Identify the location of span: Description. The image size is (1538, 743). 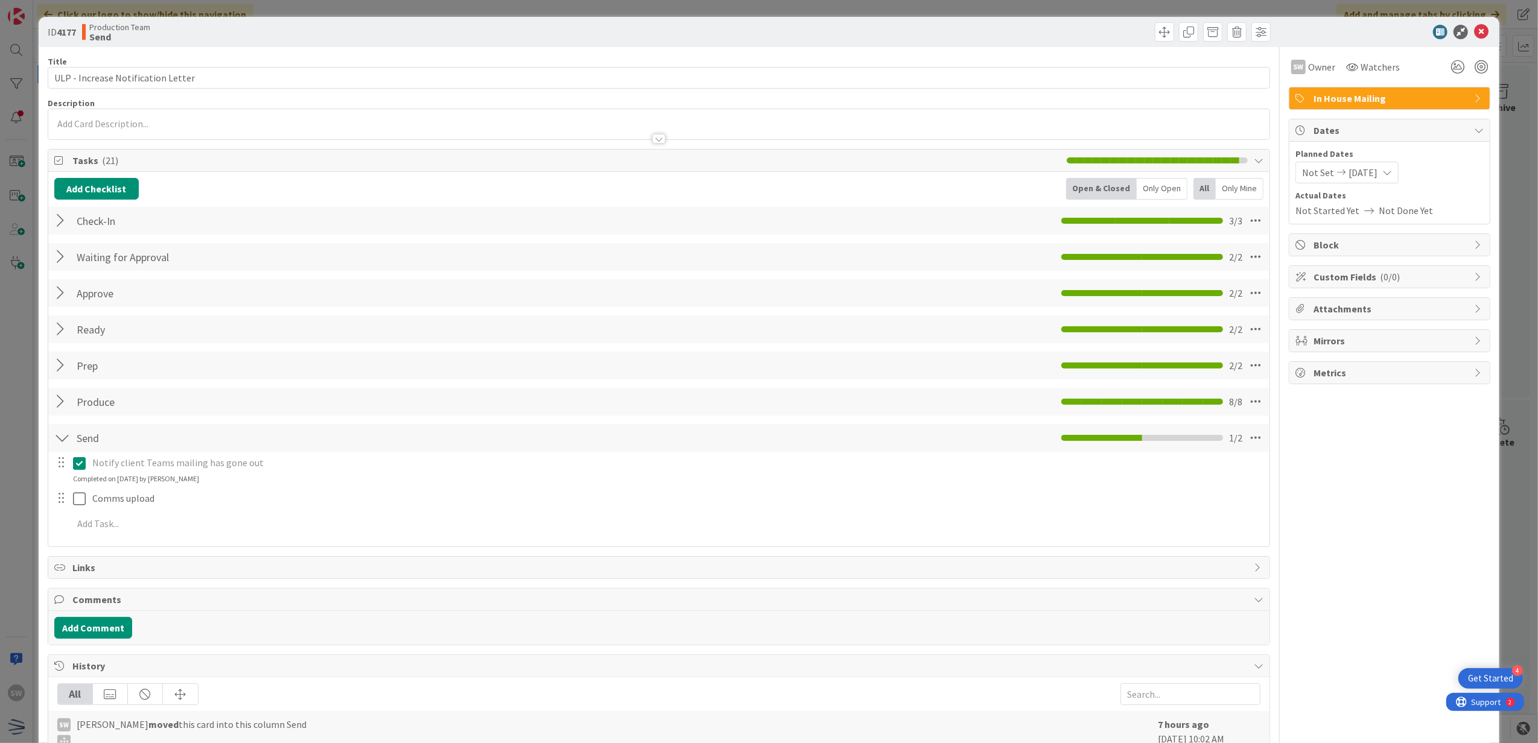
(71, 103).